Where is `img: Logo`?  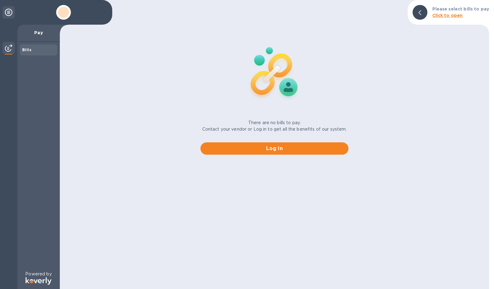 img: Logo is located at coordinates (39, 281).